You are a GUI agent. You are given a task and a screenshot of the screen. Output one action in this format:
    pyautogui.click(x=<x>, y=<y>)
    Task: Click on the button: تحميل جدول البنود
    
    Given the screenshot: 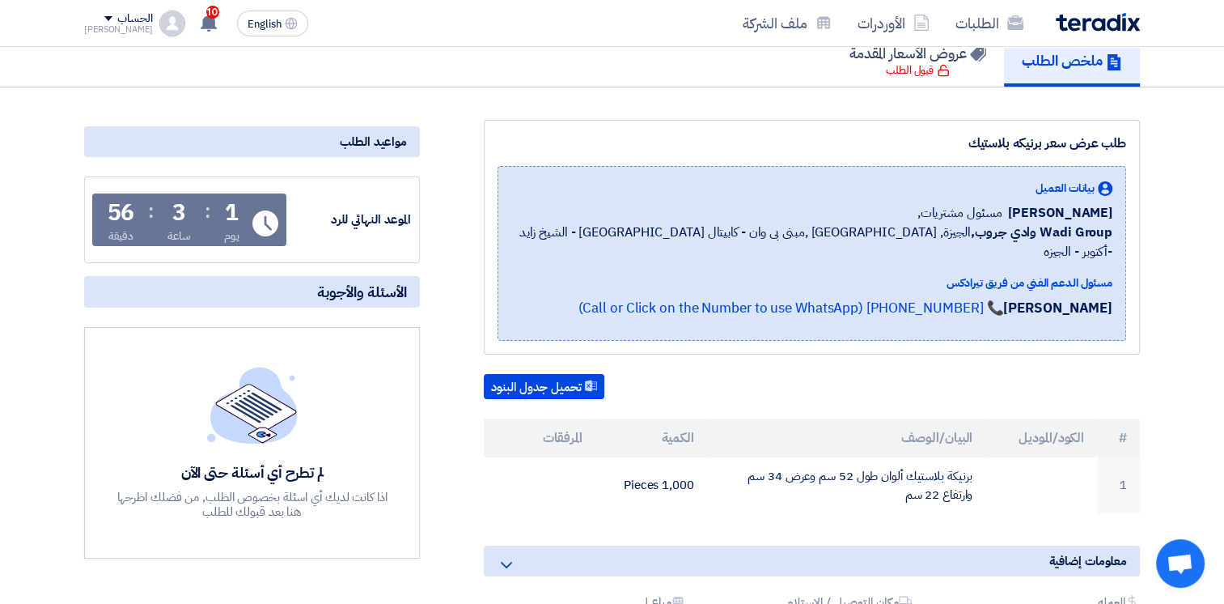 What is the action you would take?
    pyautogui.click(x=544, y=387)
    